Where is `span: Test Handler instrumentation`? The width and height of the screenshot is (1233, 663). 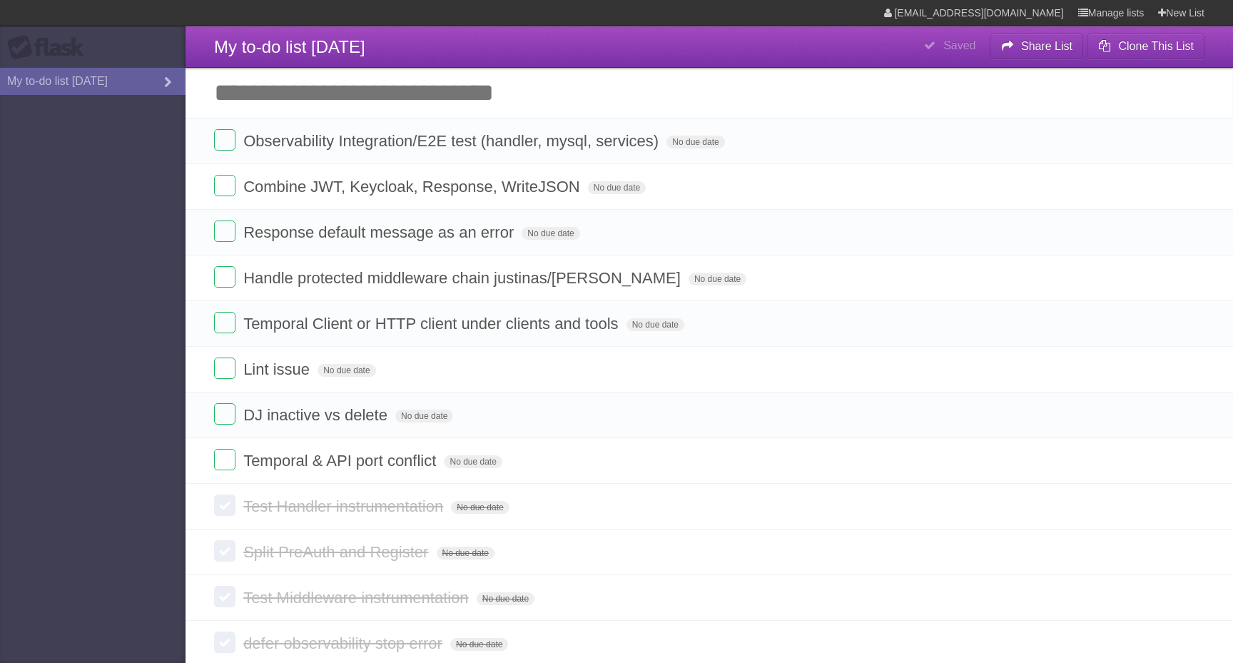 span: Test Handler instrumentation is located at coordinates (345, 506).